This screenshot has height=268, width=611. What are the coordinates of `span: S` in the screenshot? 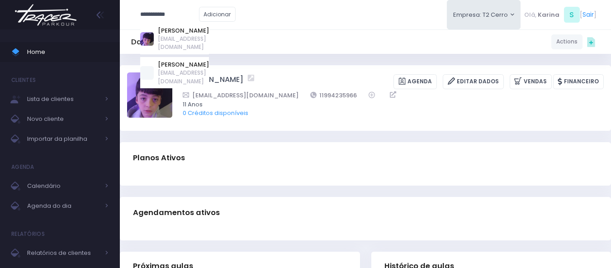 It's located at (572, 14).